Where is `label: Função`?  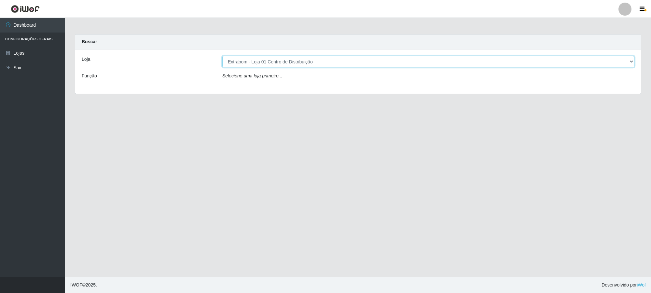 label: Função is located at coordinates (89, 76).